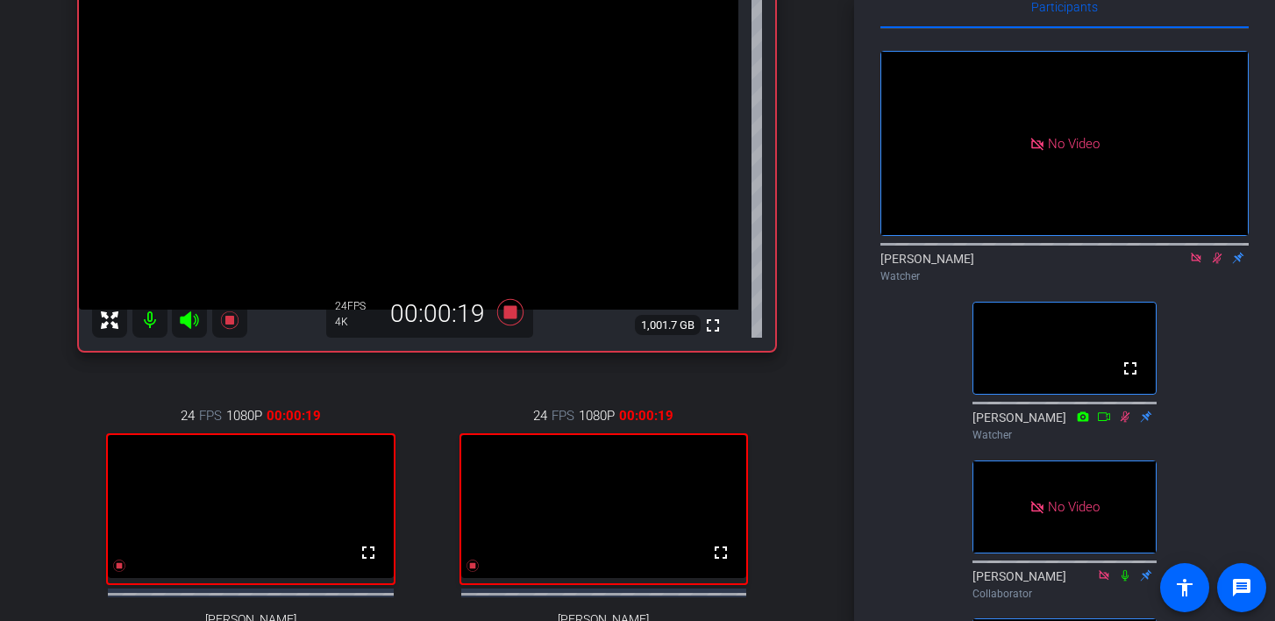 The width and height of the screenshot is (1275, 621). What do you see at coordinates (1064, 7) in the screenshot?
I see `span: Participants` at bounding box center [1064, 7].